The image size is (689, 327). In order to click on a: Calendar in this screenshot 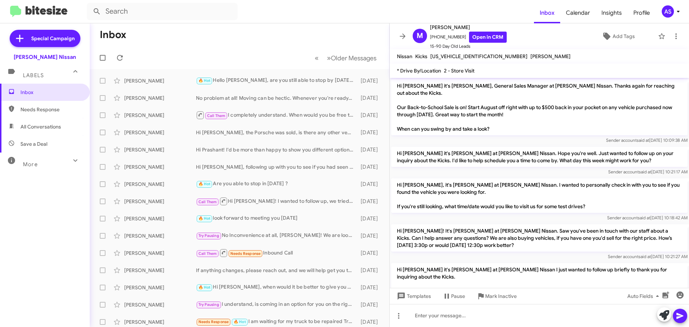, I will do `click(577, 13)`.